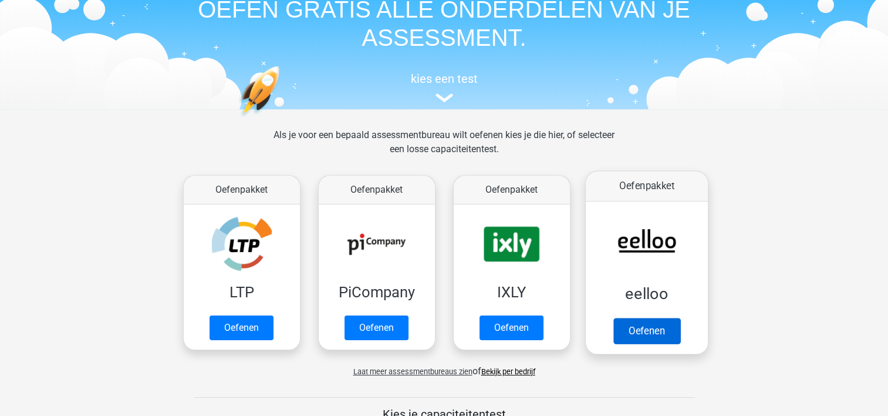  What do you see at coordinates (508, 371) in the screenshot?
I see `a: Bekijk per bedrijf` at bounding box center [508, 371].